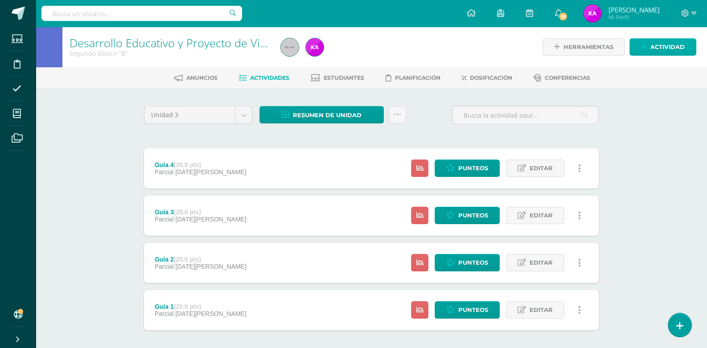  I want to click on span: 91, so click(563, 16).